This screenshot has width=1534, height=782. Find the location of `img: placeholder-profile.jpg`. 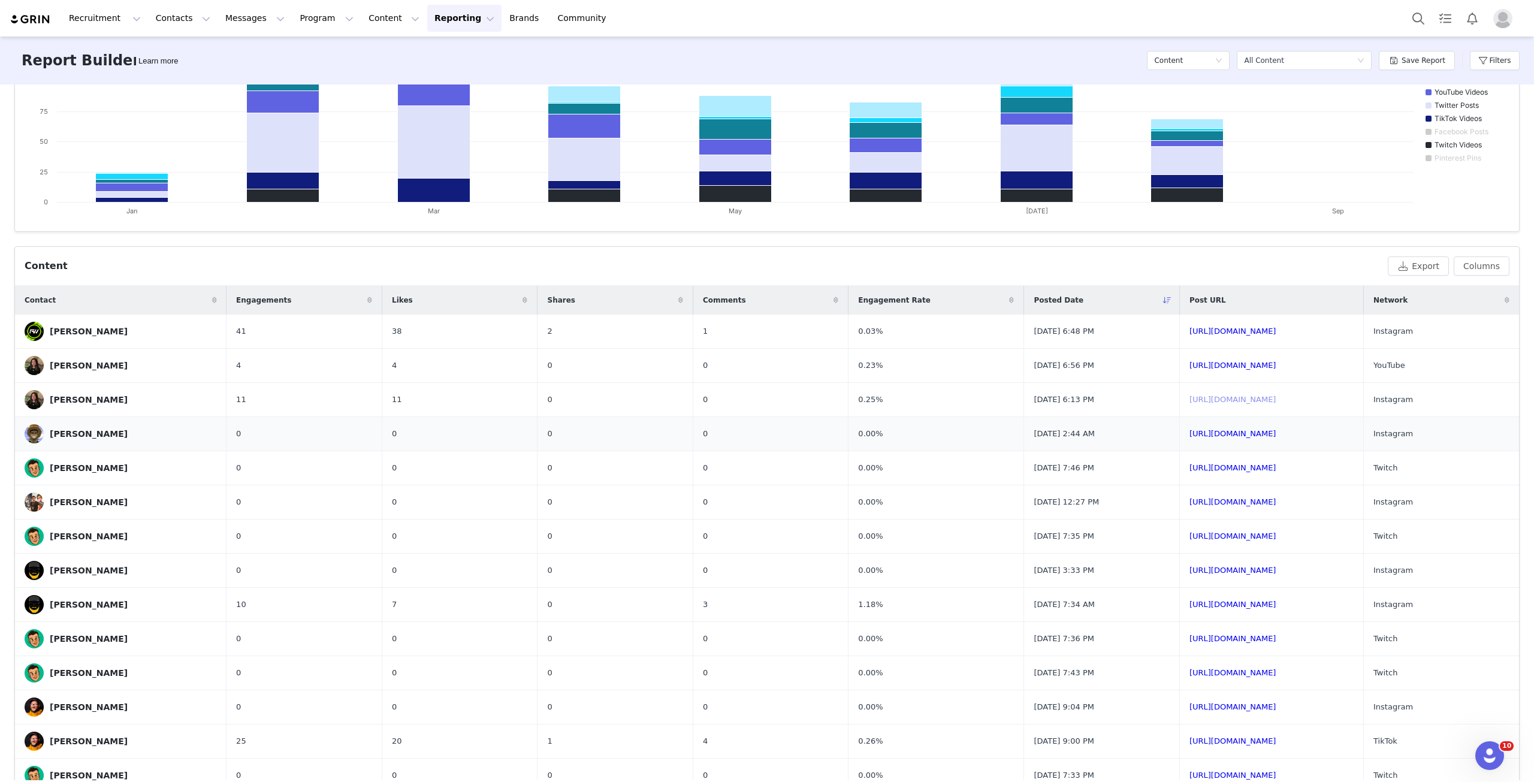

img: placeholder-profile.jpg is located at coordinates (1503, 19).